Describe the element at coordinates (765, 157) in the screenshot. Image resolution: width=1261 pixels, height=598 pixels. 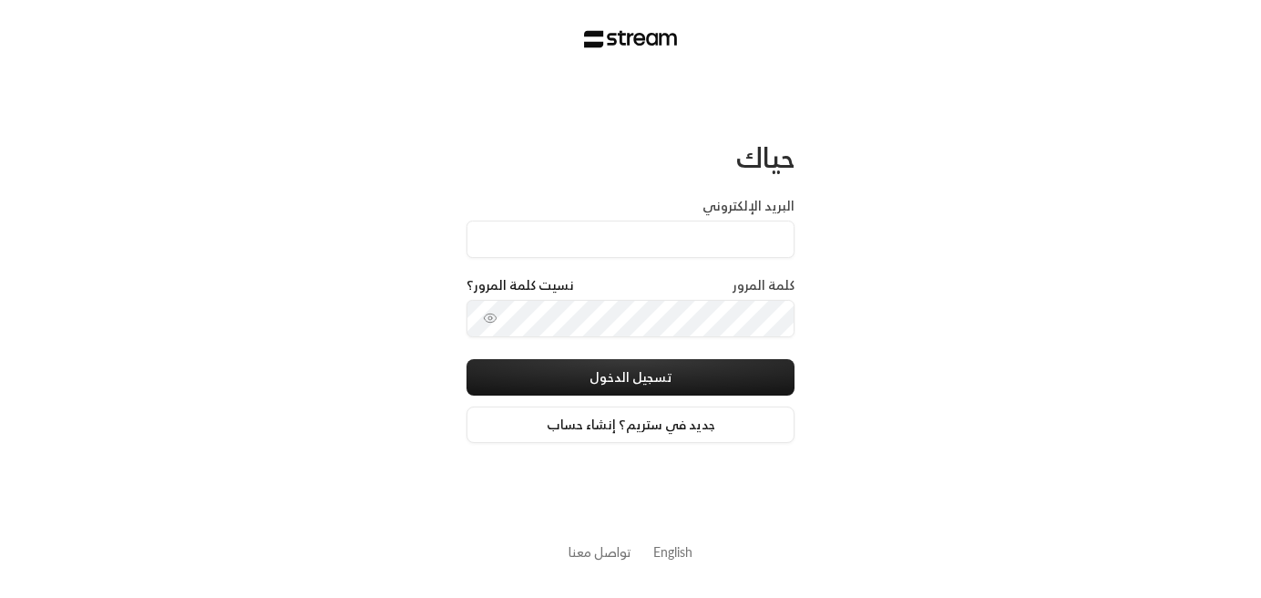
I see `span: حياك` at that location.